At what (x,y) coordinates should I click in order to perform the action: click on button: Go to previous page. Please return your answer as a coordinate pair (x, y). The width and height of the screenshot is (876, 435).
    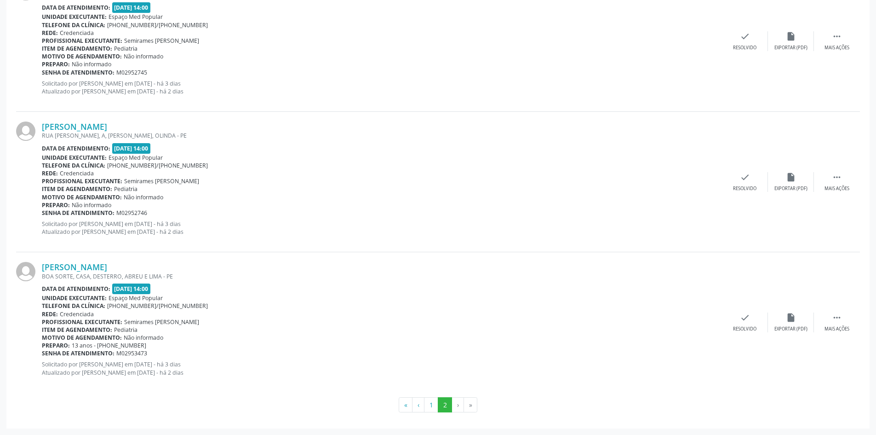
    Looking at the image, I should click on (418, 405).